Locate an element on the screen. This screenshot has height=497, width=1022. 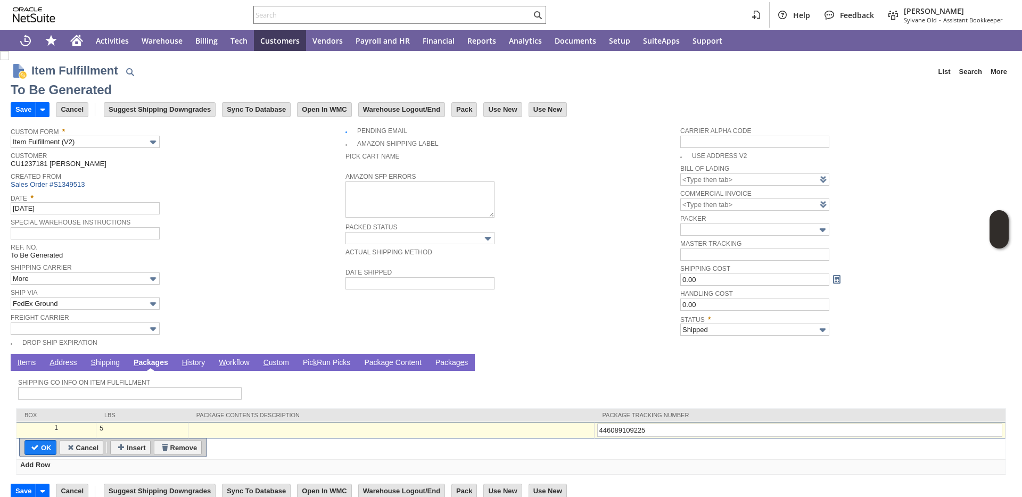
a: List is located at coordinates (944, 72).